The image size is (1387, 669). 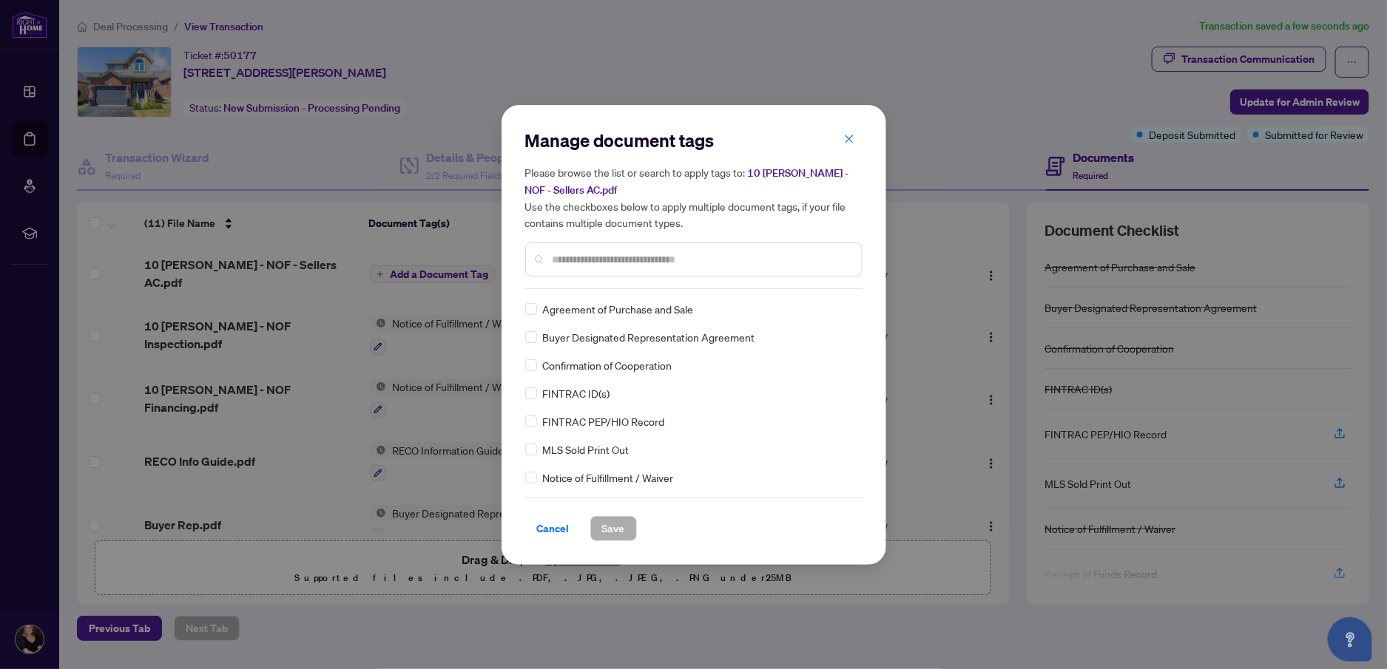 I want to click on button: Save, so click(x=613, y=529).